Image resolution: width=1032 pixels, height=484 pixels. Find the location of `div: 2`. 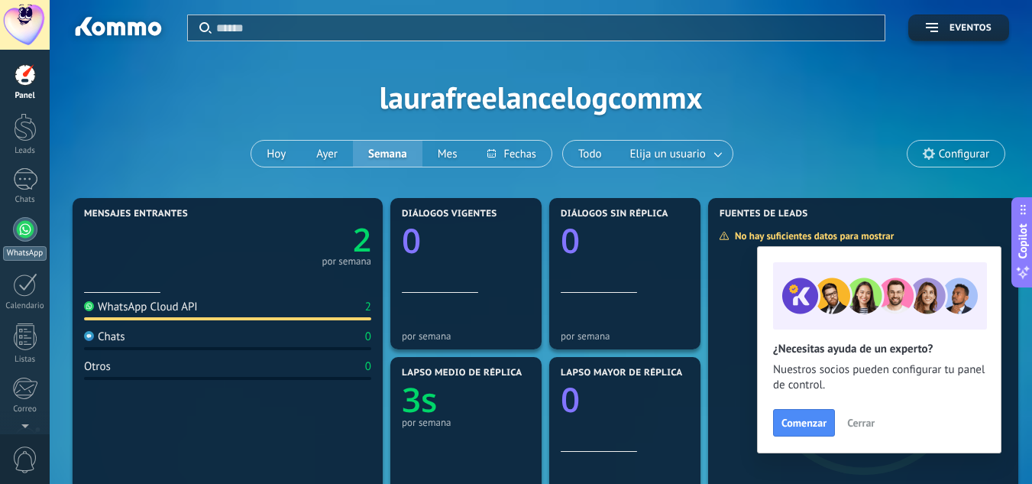

div: 2 is located at coordinates (368, 306).